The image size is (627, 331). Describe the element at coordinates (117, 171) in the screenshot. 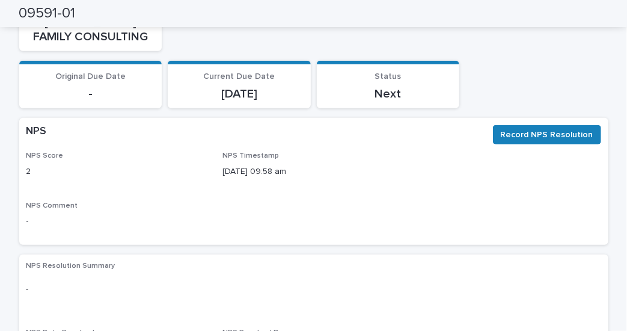

I see `p: 2` at that location.